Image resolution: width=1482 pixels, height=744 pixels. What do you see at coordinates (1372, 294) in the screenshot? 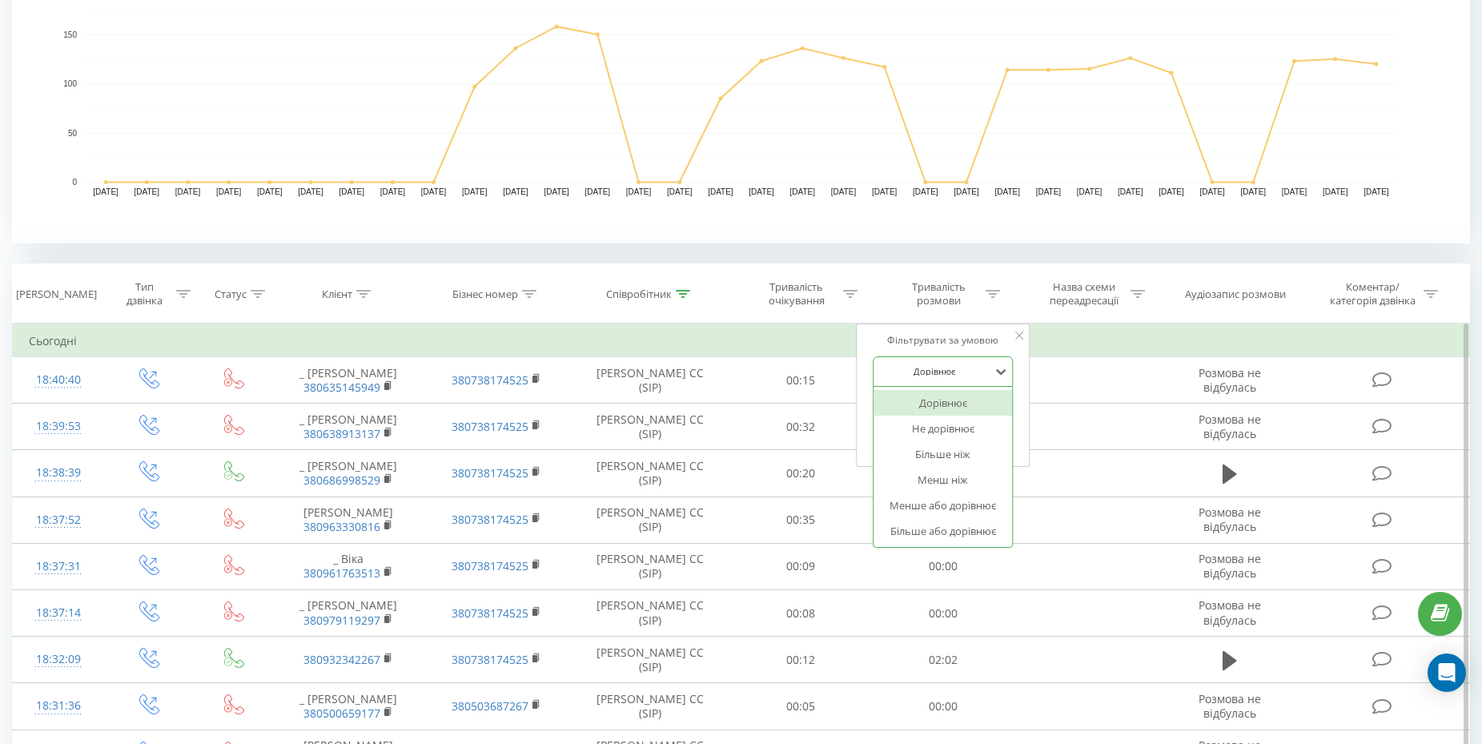
I see `div: Коментар/категорія дзвінка` at bounding box center [1372, 294].